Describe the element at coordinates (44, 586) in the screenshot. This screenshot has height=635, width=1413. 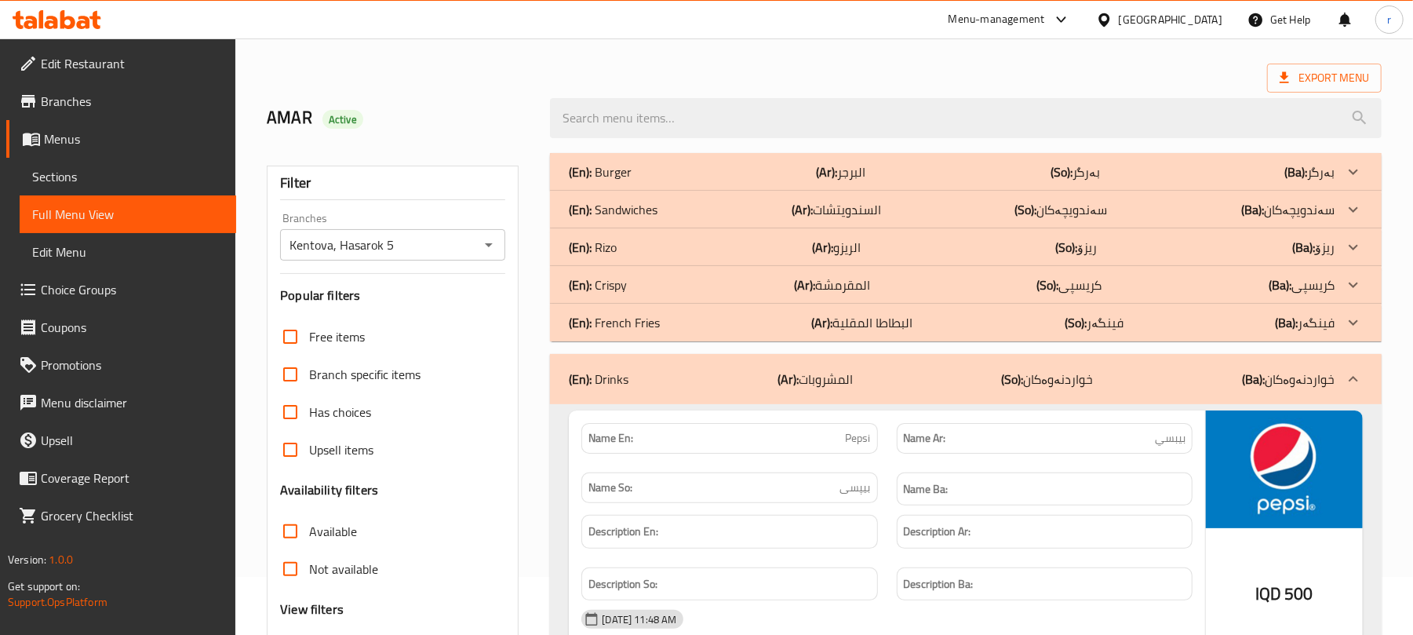
I see `span: Get support on:` at that location.